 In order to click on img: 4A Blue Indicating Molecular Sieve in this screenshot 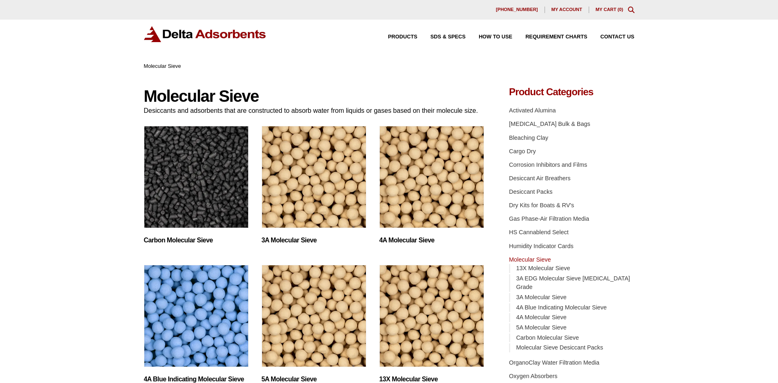, I will do `click(196, 316)`.